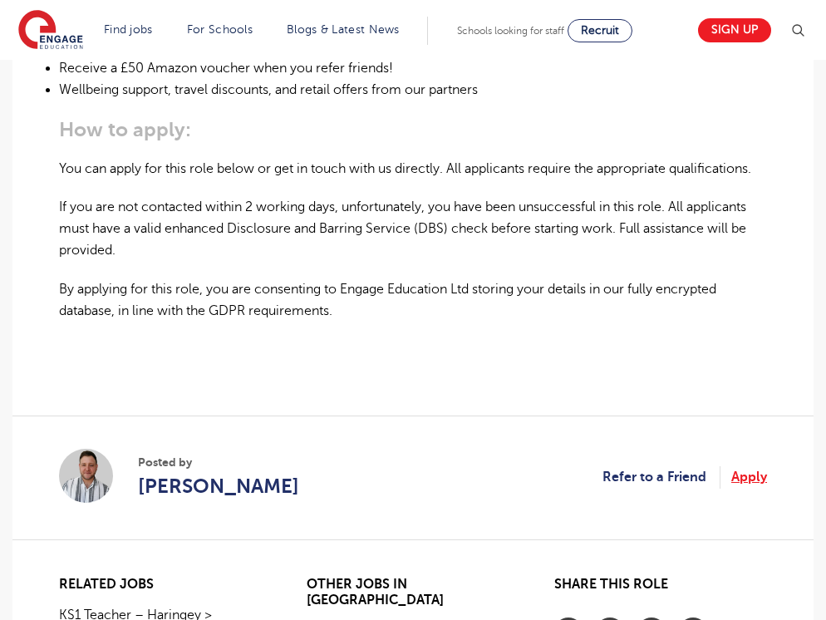 This screenshot has height=620, width=826. I want to click on p: By applying for this role, you are consenting to Engage Education Ltd storing your details in our..., so click(413, 300).